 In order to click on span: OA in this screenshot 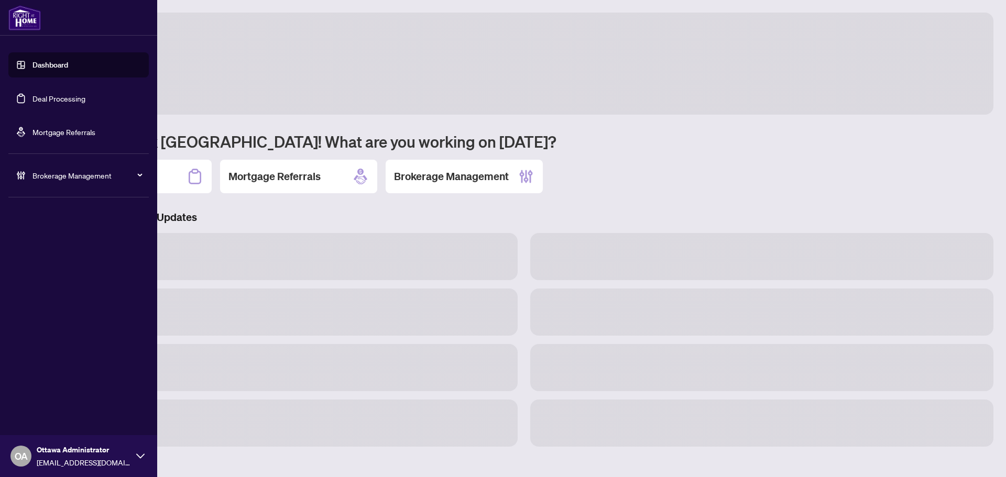, I will do `click(21, 456)`.